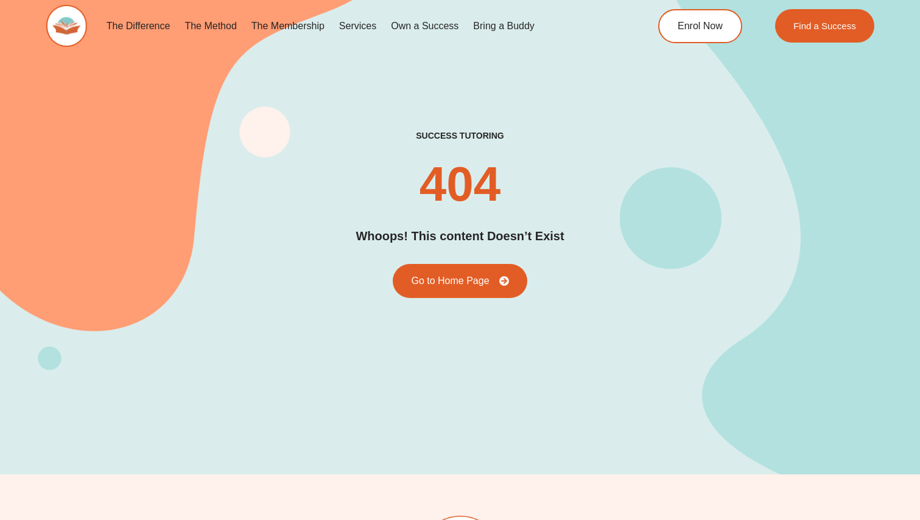  What do you see at coordinates (824, 26) in the screenshot?
I see `span: Find a Success` at bounding box center [824, 26].